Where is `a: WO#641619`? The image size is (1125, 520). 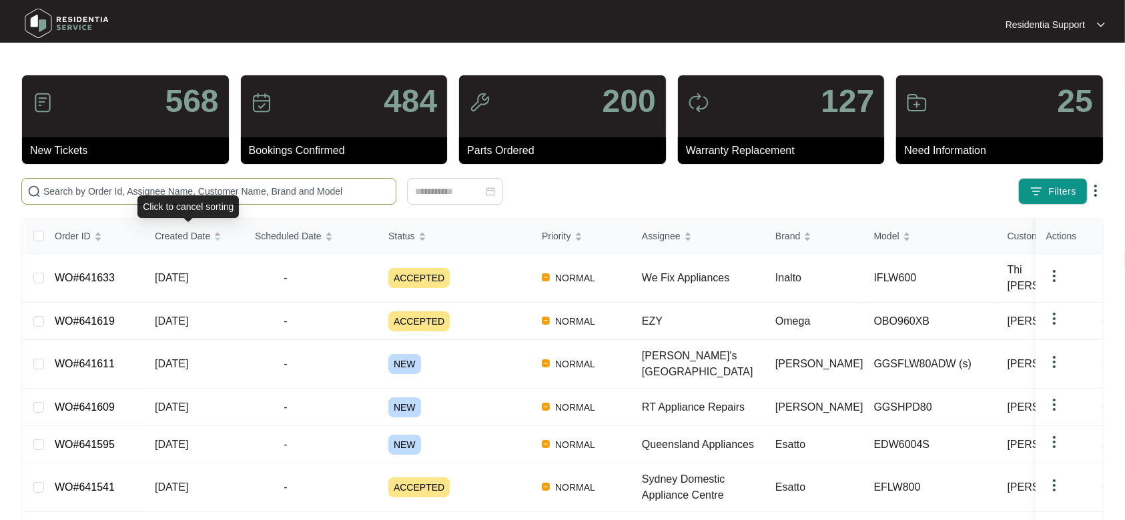 a: WO#641619 is located at coordinates (85, 321).